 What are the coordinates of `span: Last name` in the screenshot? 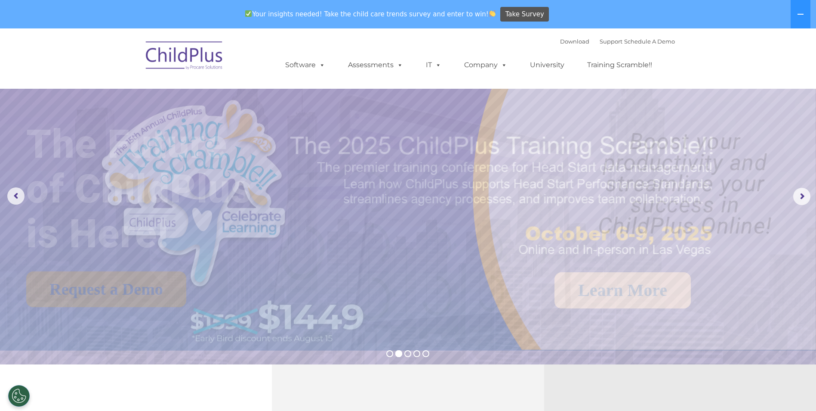 It's located at (133, 60).